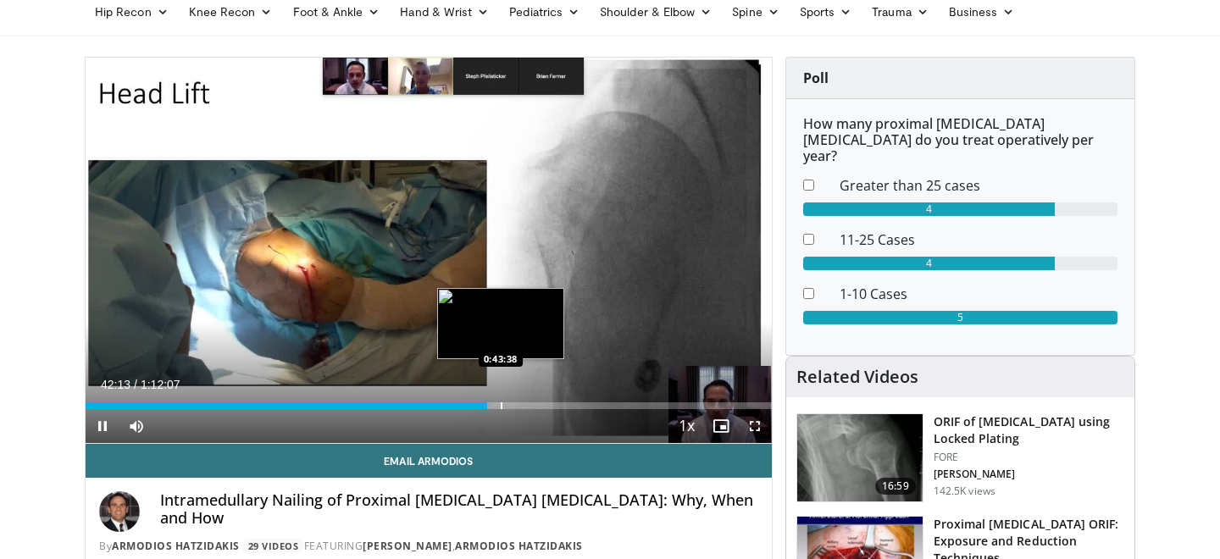 This screenshot has width=1220, height=559. I want to click on button: Fullscreen, so click(755, 426).